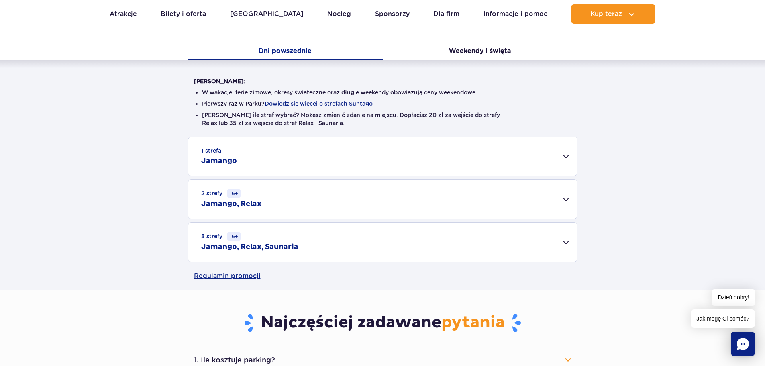 The image size is (765, 366). Describe the element at coordinates (250, 247) in the screenshot. I see `h2: Jamango, Relax, Saunaria` at that location.